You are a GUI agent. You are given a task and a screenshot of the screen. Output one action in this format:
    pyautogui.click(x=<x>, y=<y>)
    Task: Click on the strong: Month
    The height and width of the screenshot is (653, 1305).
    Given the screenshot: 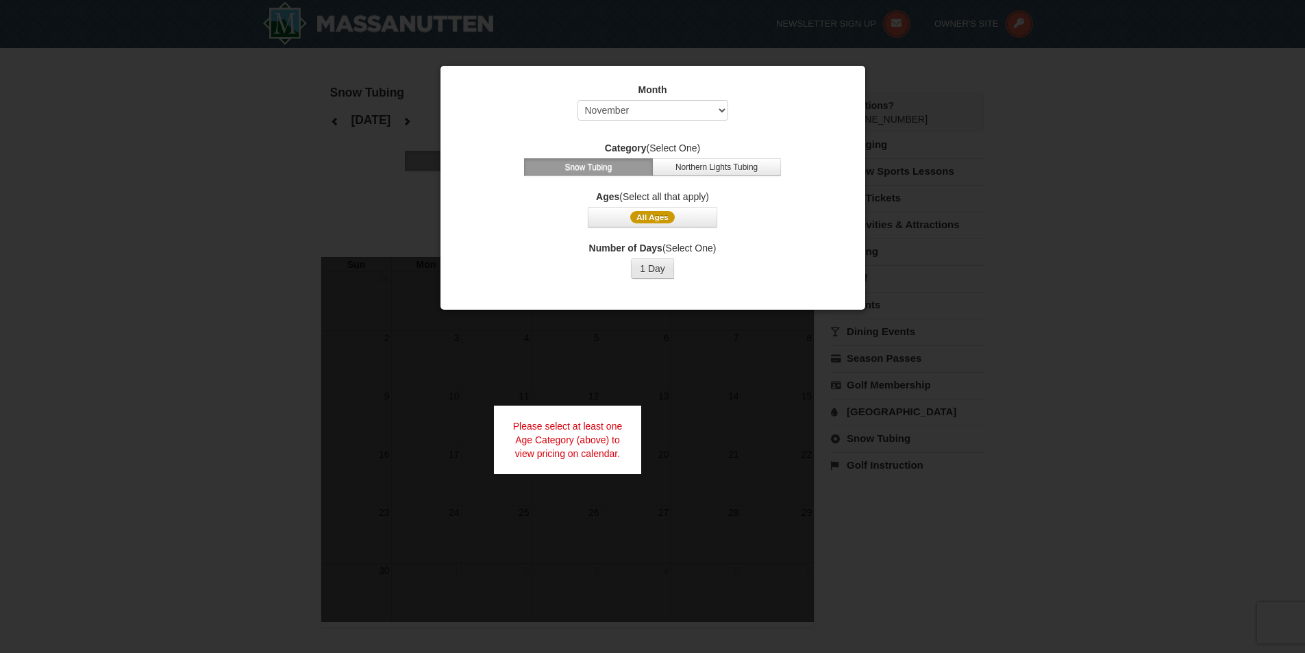 What is the action you would take?
    pyautogui.click(x=653, y=90)
    